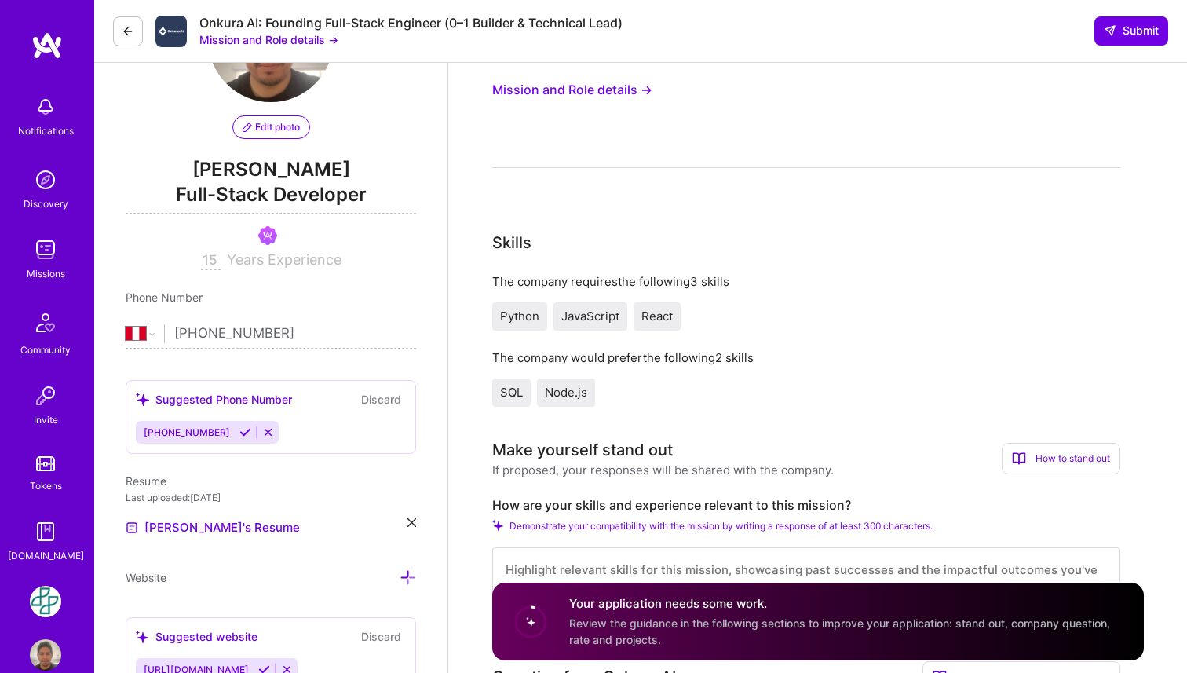 The width and height of the screenshot is (1187, 673). I want to click on label: How are your skills and experience relevant to this mission?, so click(806, 505).